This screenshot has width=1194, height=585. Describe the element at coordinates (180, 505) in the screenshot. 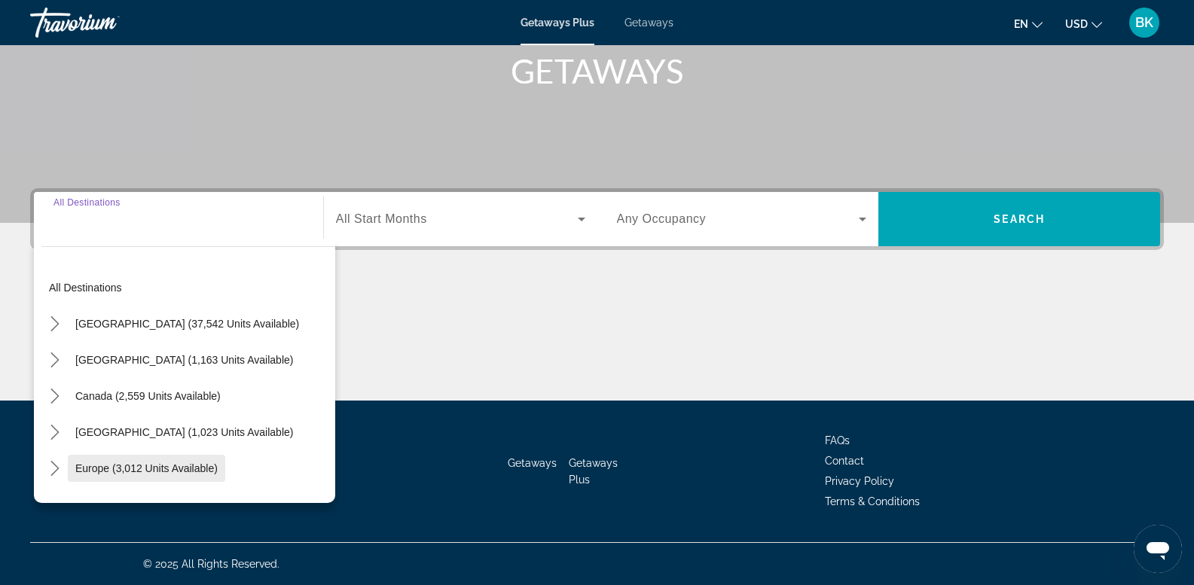

I see `button: Select destination: Australia (218 units available)` at that location.